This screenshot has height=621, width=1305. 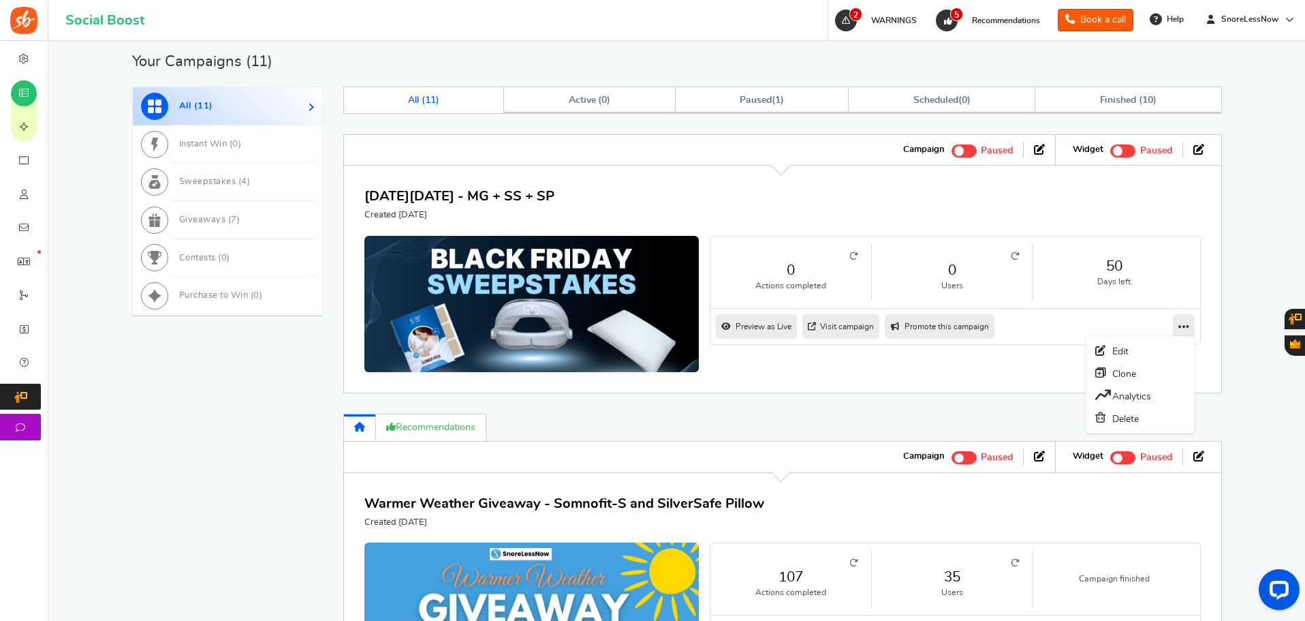 I want to click on span: Help, so click(x=1174, y=19).